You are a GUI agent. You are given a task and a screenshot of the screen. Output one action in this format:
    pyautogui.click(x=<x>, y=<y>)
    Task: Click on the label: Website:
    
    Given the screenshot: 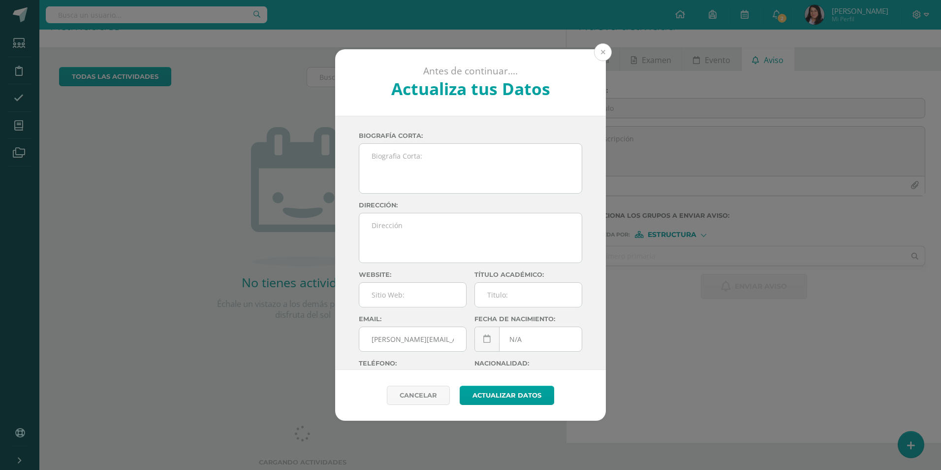 What is the action you would take?
    pyautogui.click(x=412, y=274)
    